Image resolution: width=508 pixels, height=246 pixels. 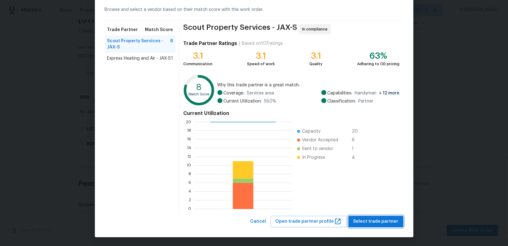 What do you see at coordinates (342, 101) in the screenshot?
I see `span: Classification:` at bounding box center [342, 101].